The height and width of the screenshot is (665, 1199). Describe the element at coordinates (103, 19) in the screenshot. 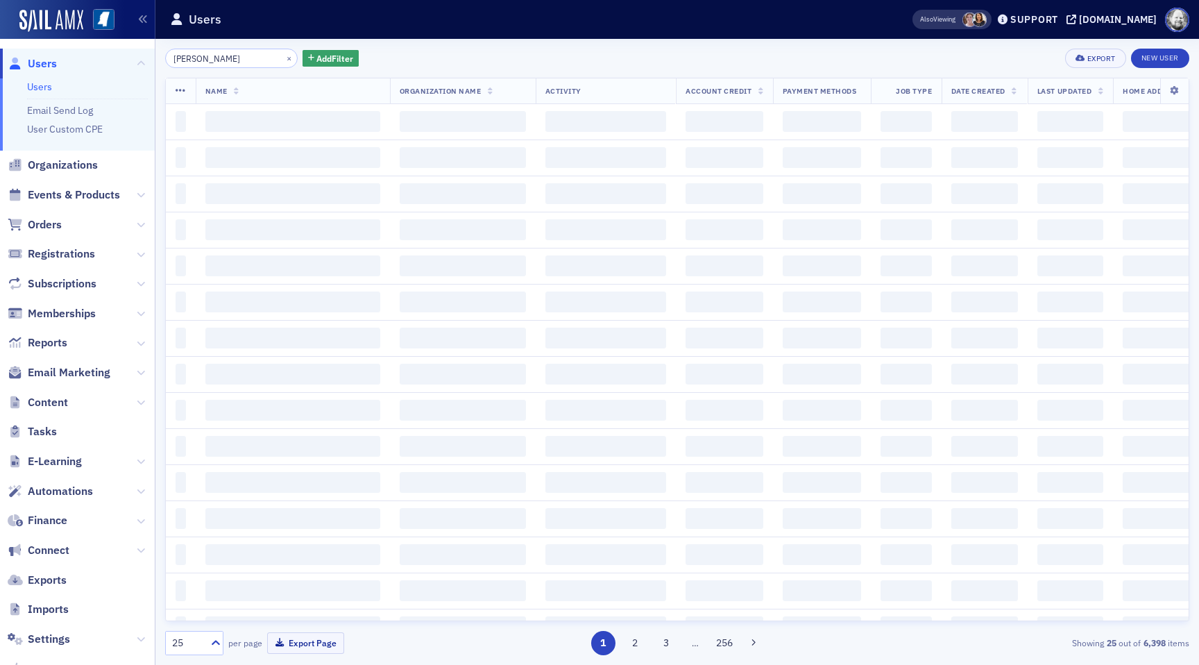

I see `img: SailAMX` at that location.